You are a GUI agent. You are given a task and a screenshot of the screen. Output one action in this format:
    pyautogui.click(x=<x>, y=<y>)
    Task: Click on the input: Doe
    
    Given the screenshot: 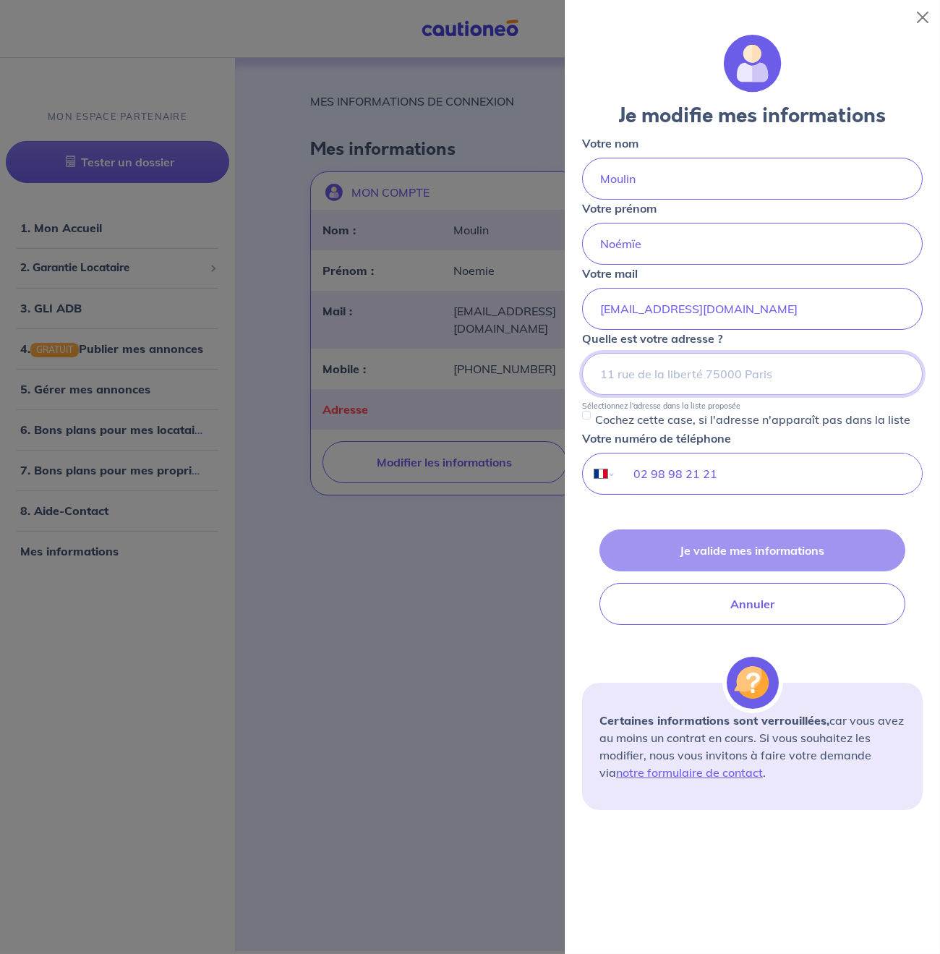 What is the action you would take?
    pyautogui.click(x=752, y=179)
    